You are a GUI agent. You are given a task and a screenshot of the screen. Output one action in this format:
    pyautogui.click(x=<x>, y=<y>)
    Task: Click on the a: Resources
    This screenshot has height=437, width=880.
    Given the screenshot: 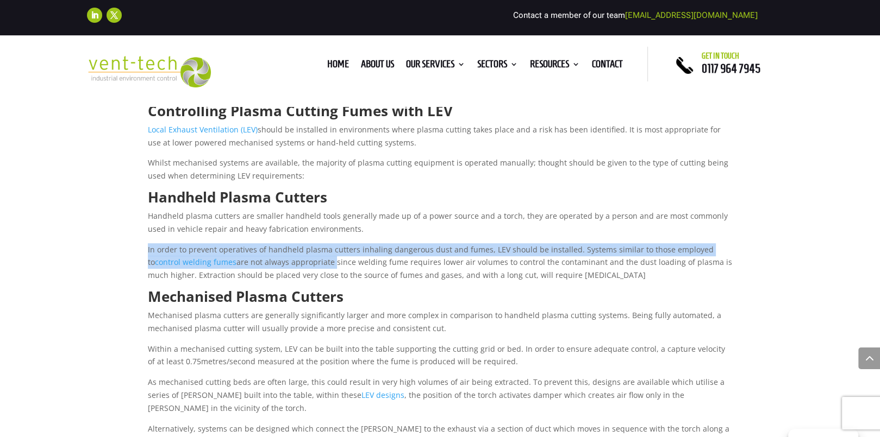 What is the action you would take?
    pyautogui.click(x=555, y=66)
    